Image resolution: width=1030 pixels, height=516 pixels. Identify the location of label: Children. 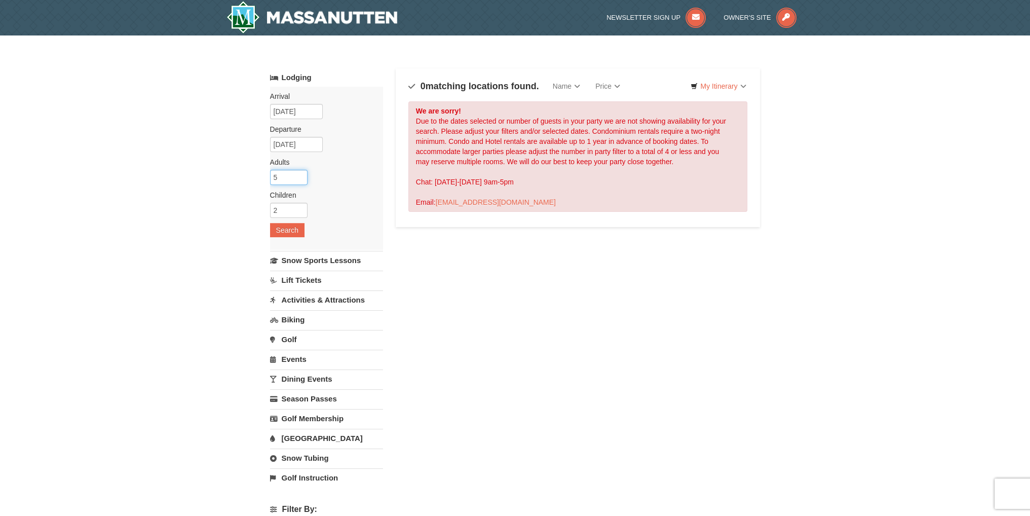
(323, 195).